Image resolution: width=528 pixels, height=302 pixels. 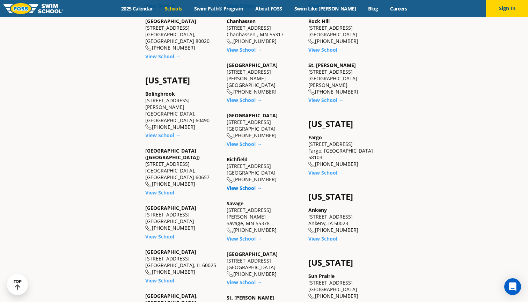 What do you see at coordinates (318, 210) in the screenshot?
I see `a: Ankeny` at bounding box center [318, 210].